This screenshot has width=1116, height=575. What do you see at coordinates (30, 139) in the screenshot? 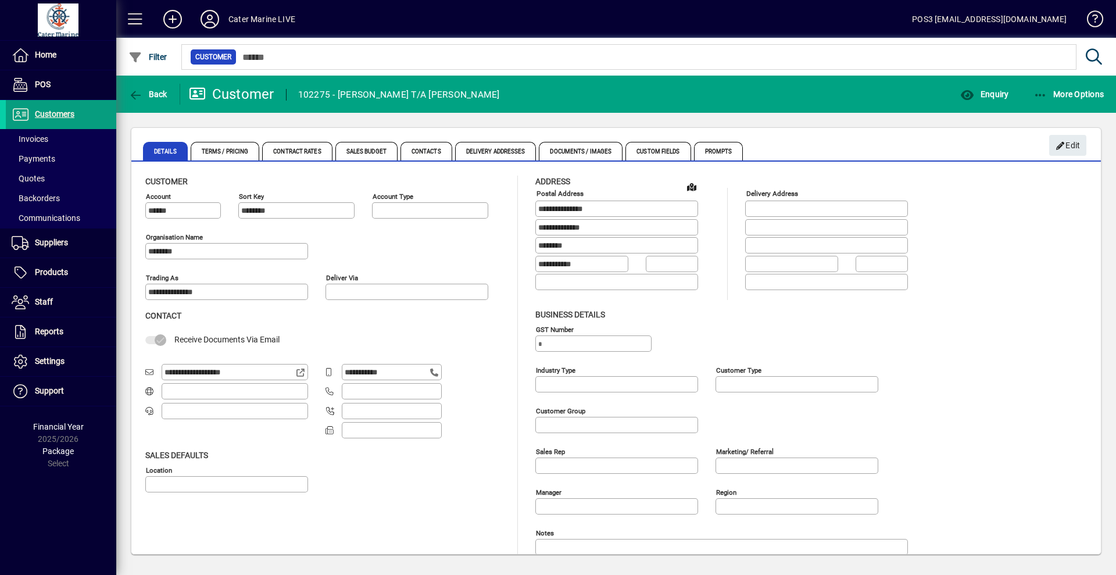
I see `span: Invoices` at bounding box center [30, 139].